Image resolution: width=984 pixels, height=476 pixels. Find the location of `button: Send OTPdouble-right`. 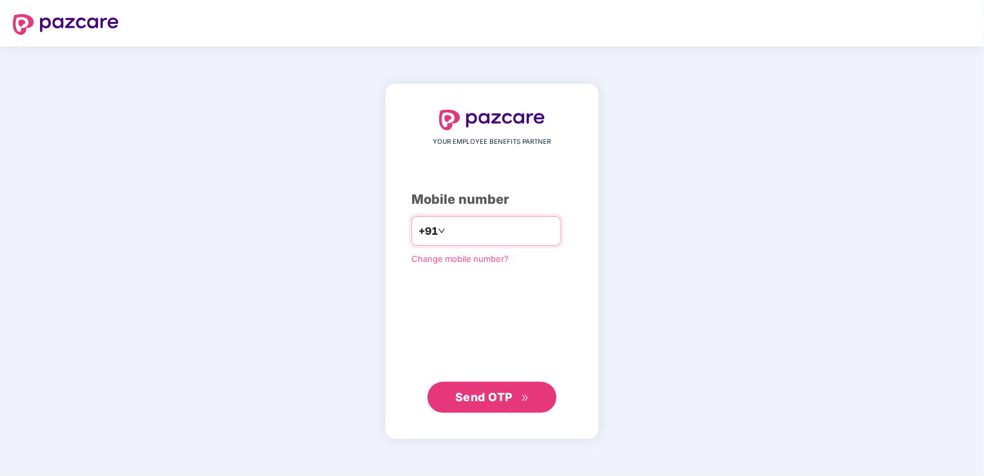

button: Send OTPdouble-right is located at coordinates (492, 397).